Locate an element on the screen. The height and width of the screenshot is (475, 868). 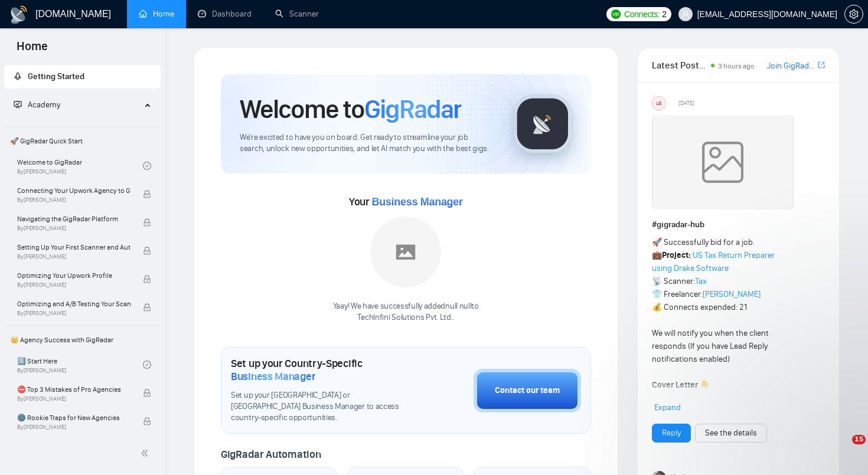
a: export is located at coordinates (821, 65).